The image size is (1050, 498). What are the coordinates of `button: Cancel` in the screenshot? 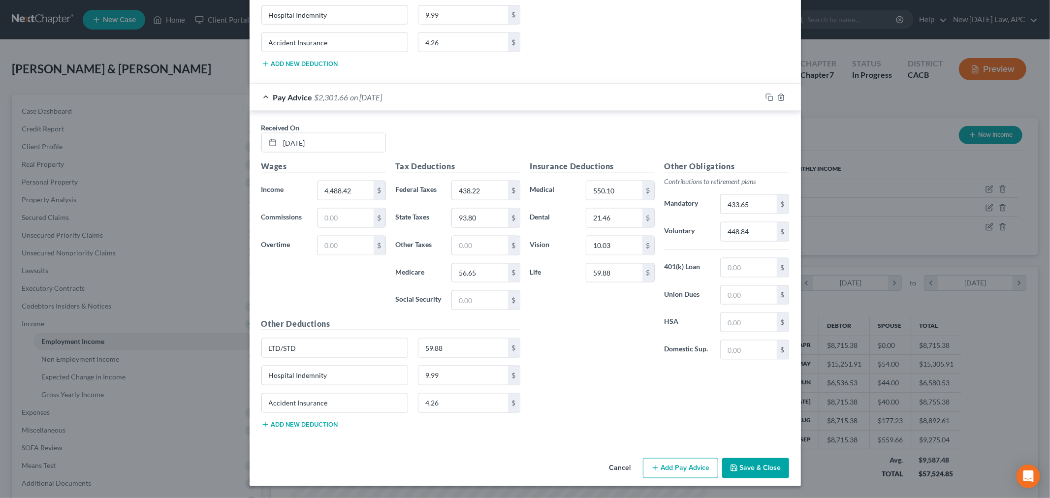 It's located at (620, 469).